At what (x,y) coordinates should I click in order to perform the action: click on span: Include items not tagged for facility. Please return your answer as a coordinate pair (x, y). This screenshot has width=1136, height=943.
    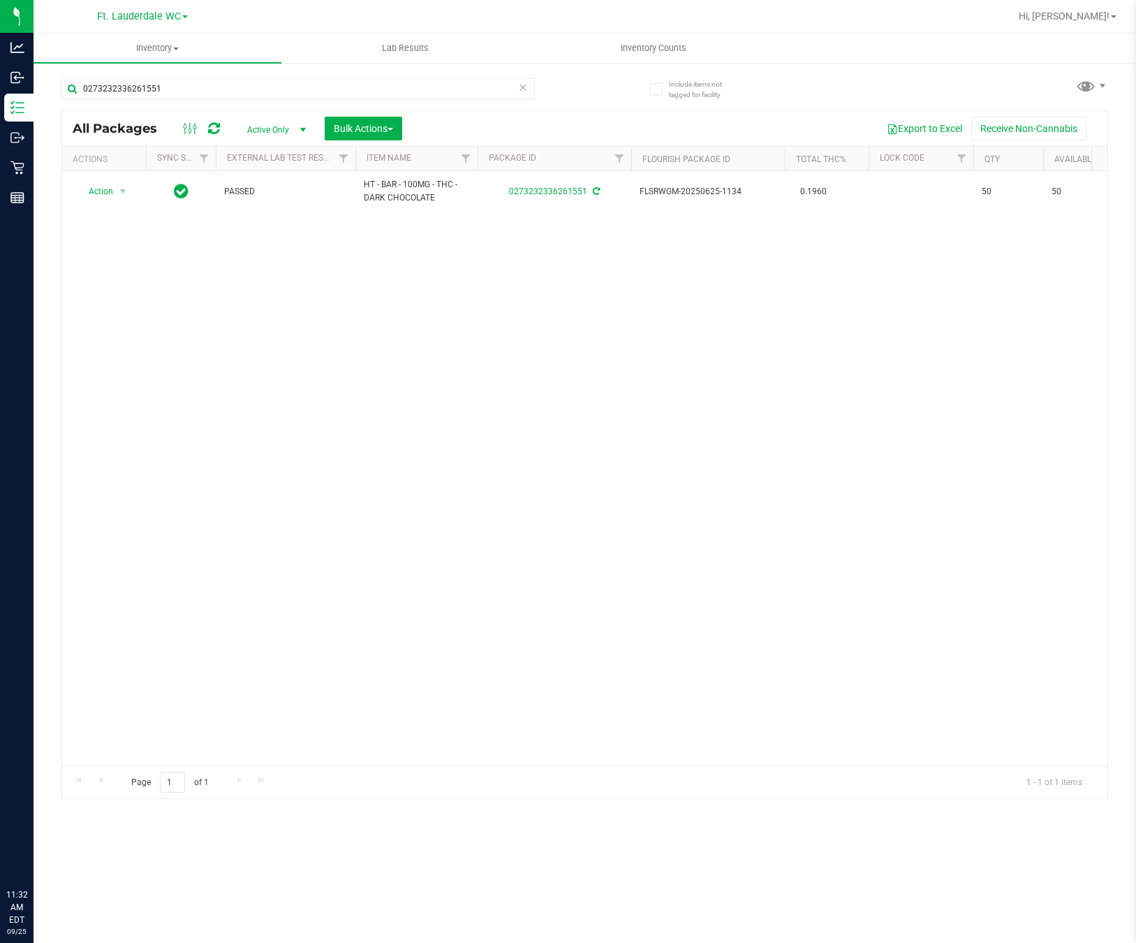
    Looking at the image, I should click on (704, 89).